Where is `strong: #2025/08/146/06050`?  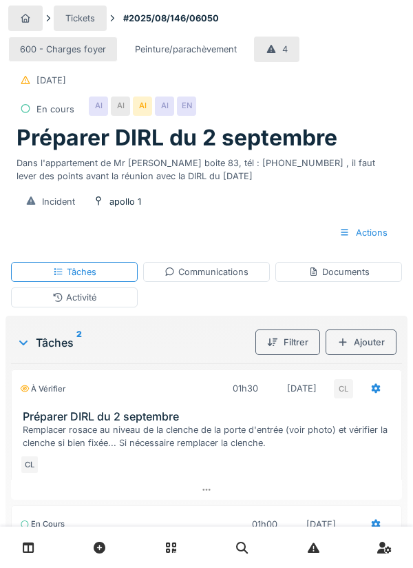
strong: #2025/08/146/06050 is located at coordinates (171, 18).